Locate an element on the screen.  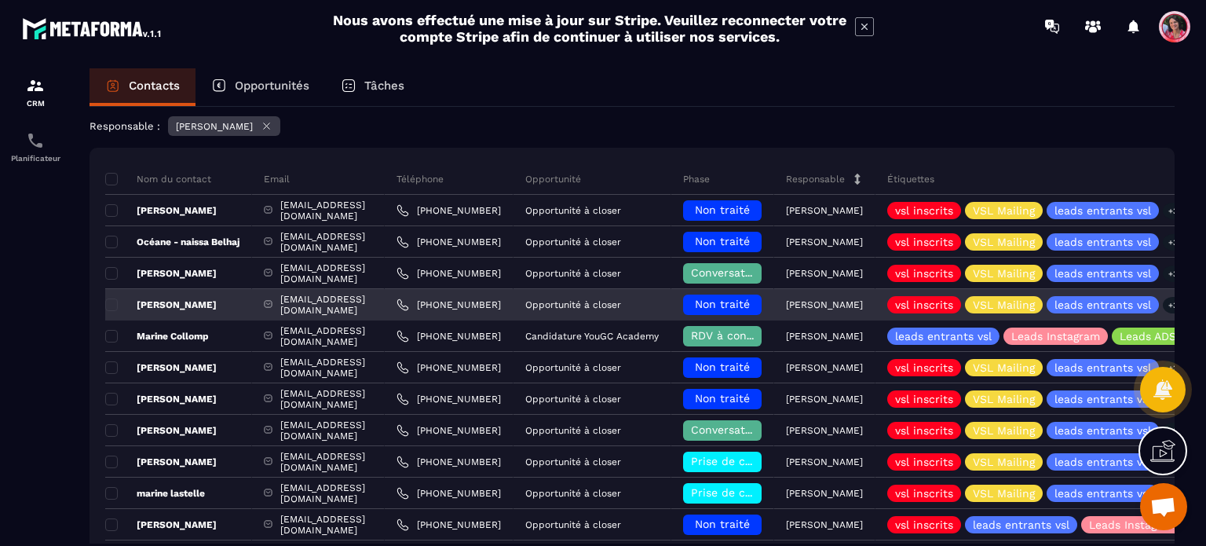
p: Marine Collomp is located at coordinates (157, 336).